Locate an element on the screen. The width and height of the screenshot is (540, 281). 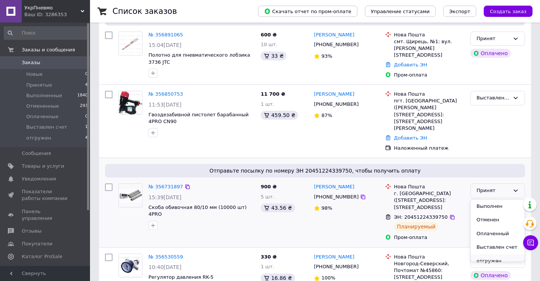
button: Скачать отчет по пром-оплате is located at coordinates (307, 11).